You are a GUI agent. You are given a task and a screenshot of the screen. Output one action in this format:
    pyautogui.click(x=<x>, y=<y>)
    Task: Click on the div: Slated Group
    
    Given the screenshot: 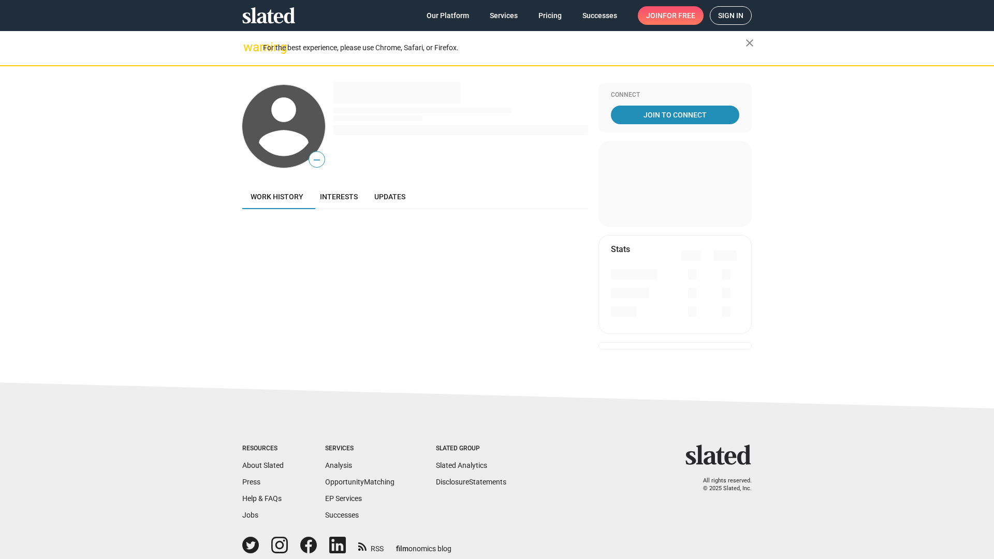 What is the action you would take?
    pyautogui.click(x=471, y=449)
    